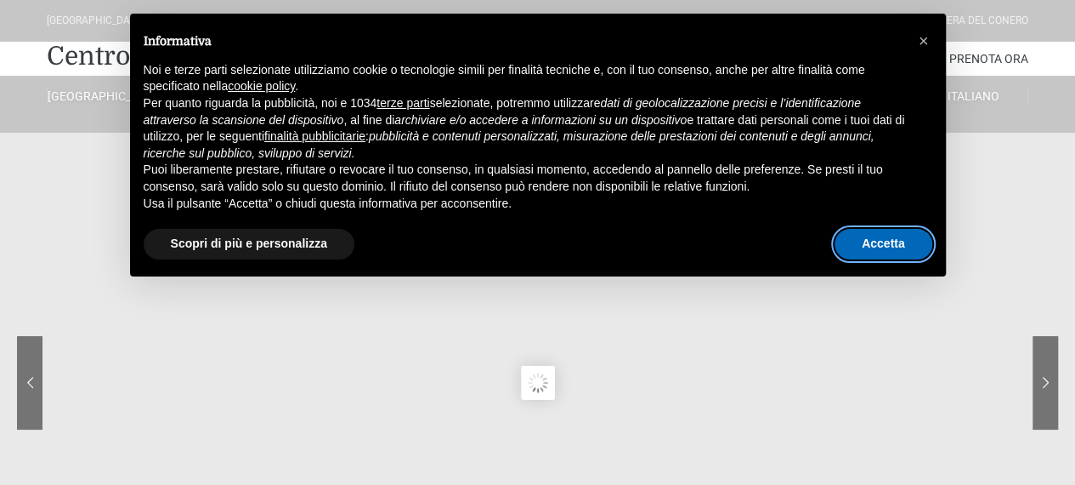 This screenshot has height=485, width=1075. I want to click on em: dati di geolocalizzazione precisi e l’identificazione attraverso la scansione del dispositivo, so click(502, 111).